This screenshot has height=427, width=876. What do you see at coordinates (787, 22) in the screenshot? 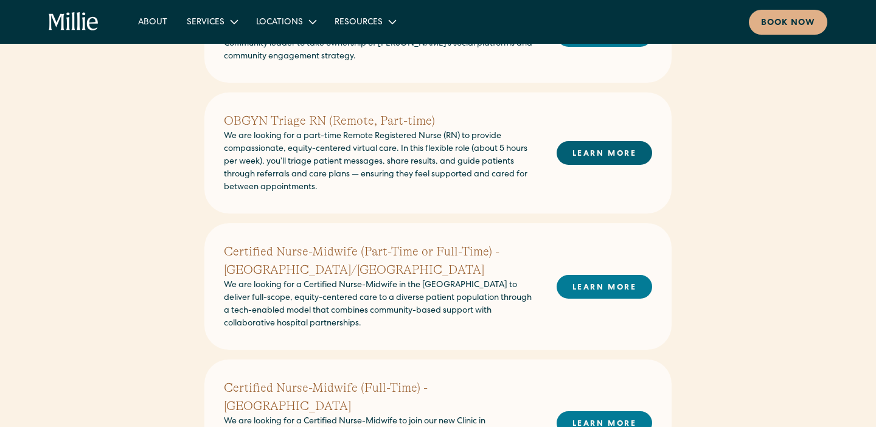
I see `a: Book now` at bounding box center [787, 22].